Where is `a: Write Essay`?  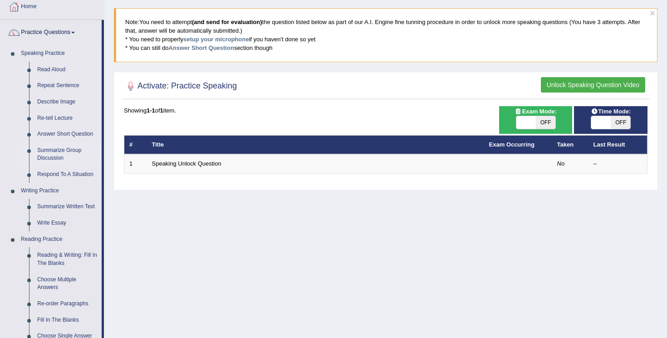 a: Write Essay is located at coordinates (67, 223).